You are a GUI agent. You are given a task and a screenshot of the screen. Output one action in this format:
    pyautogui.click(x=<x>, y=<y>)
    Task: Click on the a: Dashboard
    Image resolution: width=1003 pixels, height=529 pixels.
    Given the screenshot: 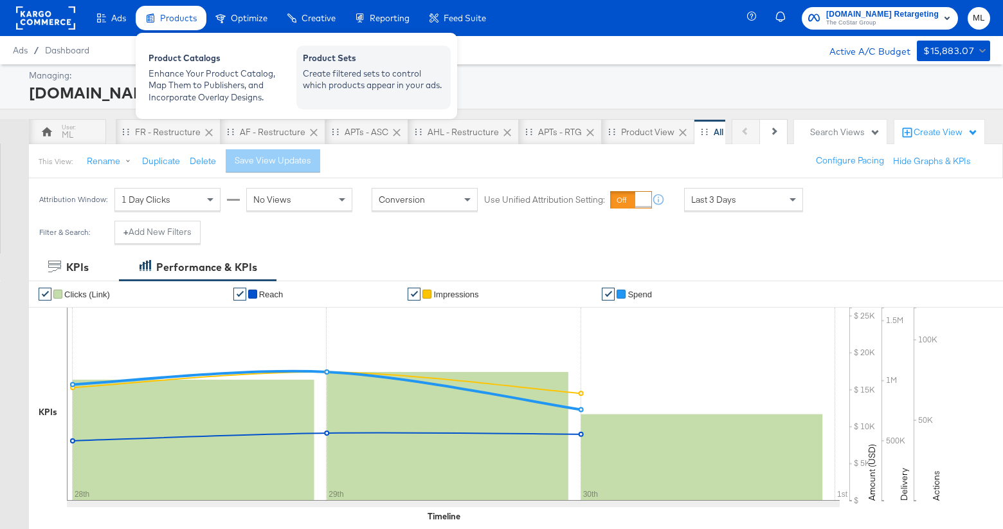 What is the action you would take?
    pyautogui.click(x=67, y=50)
    